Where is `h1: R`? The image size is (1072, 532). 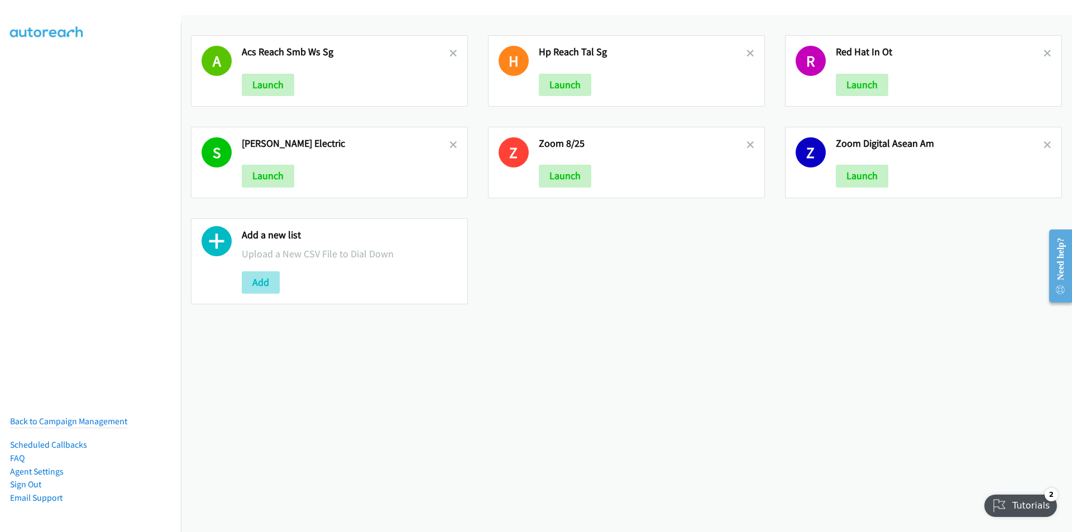 h1: R is located at coordinates (810, 61).